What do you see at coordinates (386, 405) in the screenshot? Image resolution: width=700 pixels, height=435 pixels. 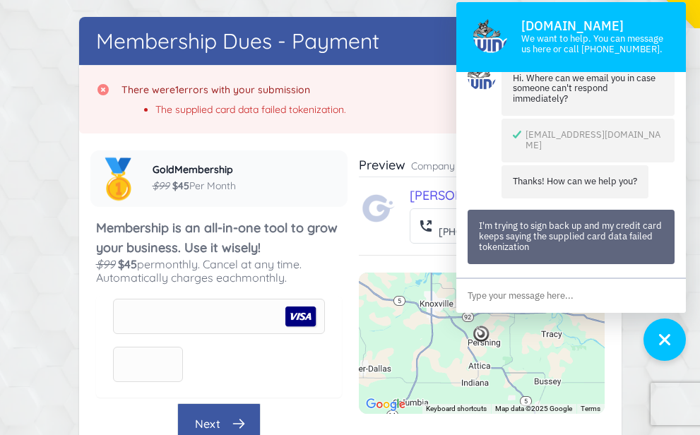 I see `a: Open this area in Google Maps (opens a new window)` at bounding box center [386, 405].